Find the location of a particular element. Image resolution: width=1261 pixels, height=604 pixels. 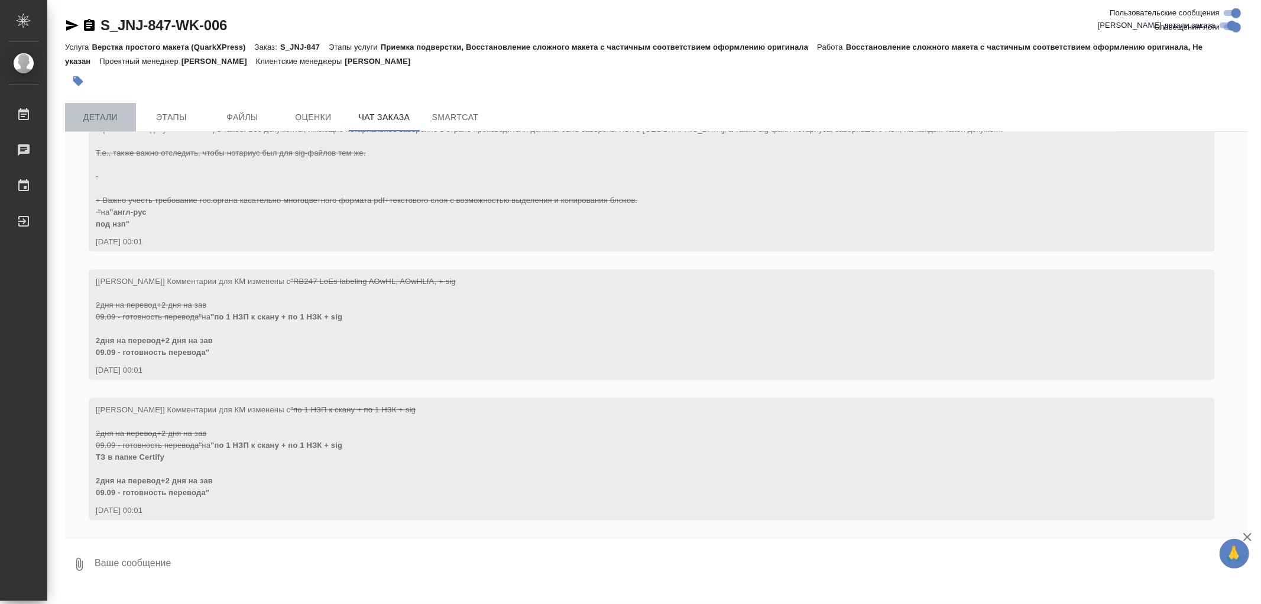

p: Услуга is located at coordinates (78, 47).